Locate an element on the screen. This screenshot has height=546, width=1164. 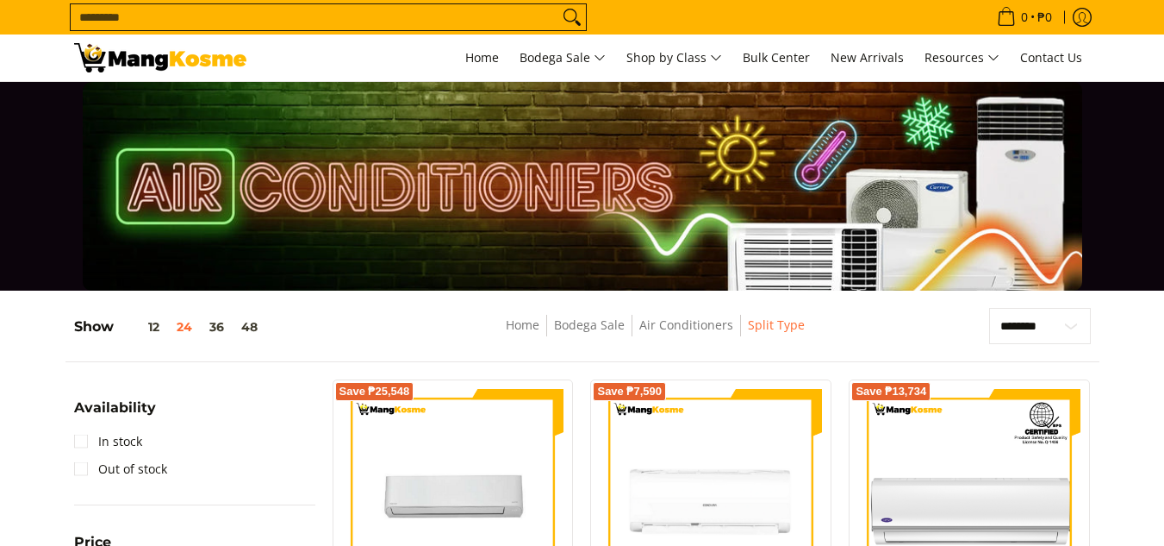
nav: Main Menu is located at coordinates (677, 58).